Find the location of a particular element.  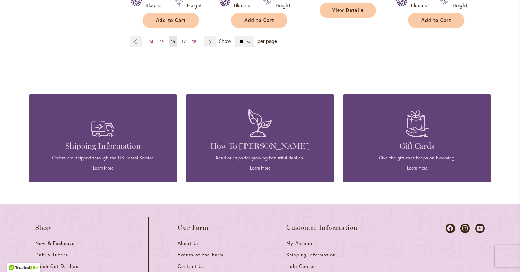

a: 14 is located at coordinates (151, 42).